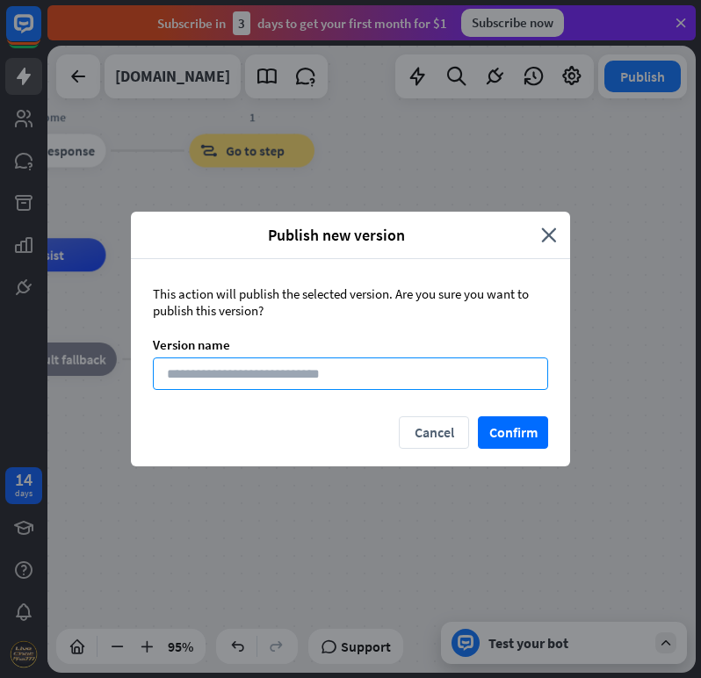  What do you see at coordinates (351, 302) in the screenshot?
I see `div: This action will publish the selected version. Are you sure you want to publish this version?` at bounding box center [351, 302].